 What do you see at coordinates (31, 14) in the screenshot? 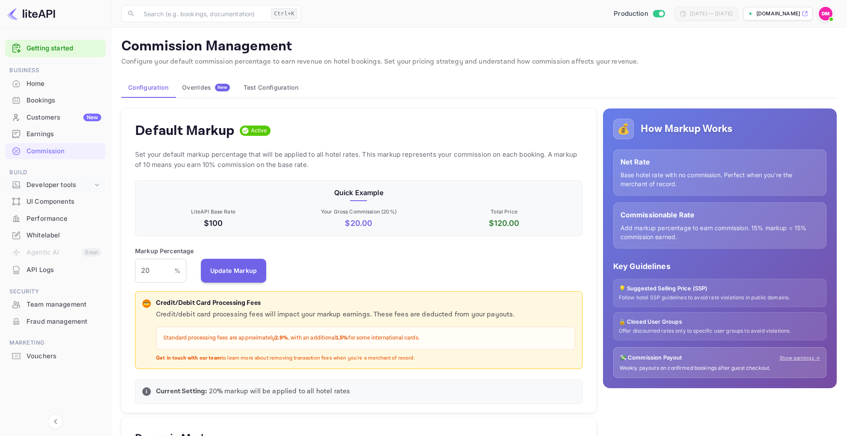
I see `img: LiteAPI logo` at bounding box center [31, 14].